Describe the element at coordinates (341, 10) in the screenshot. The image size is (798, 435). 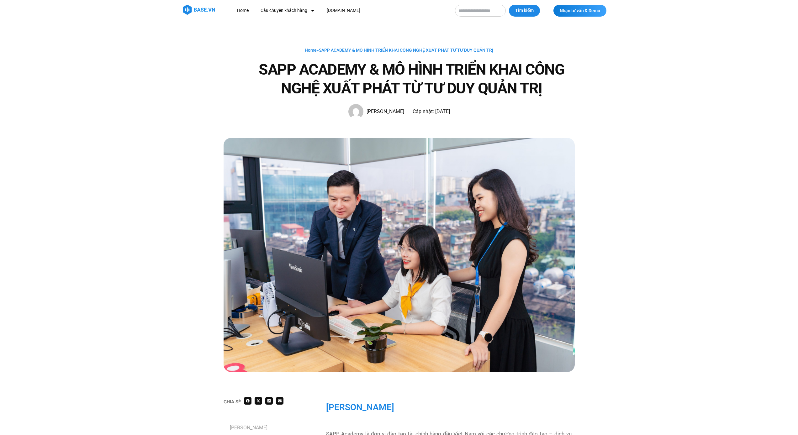
I see `nav: Menu` at that location.